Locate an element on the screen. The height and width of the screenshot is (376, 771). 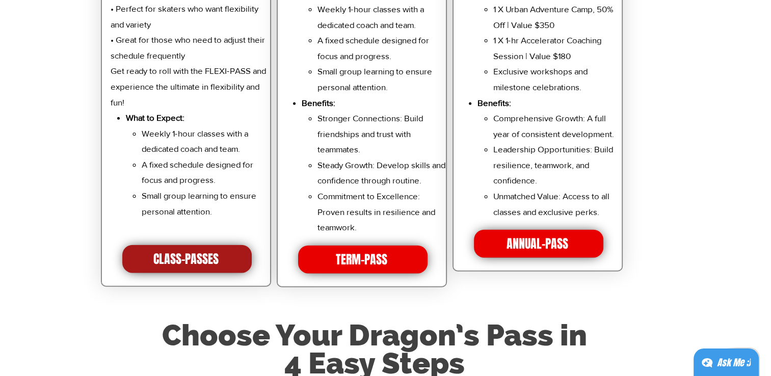
span: TERM-PASS is located at coordinates (361, 260).